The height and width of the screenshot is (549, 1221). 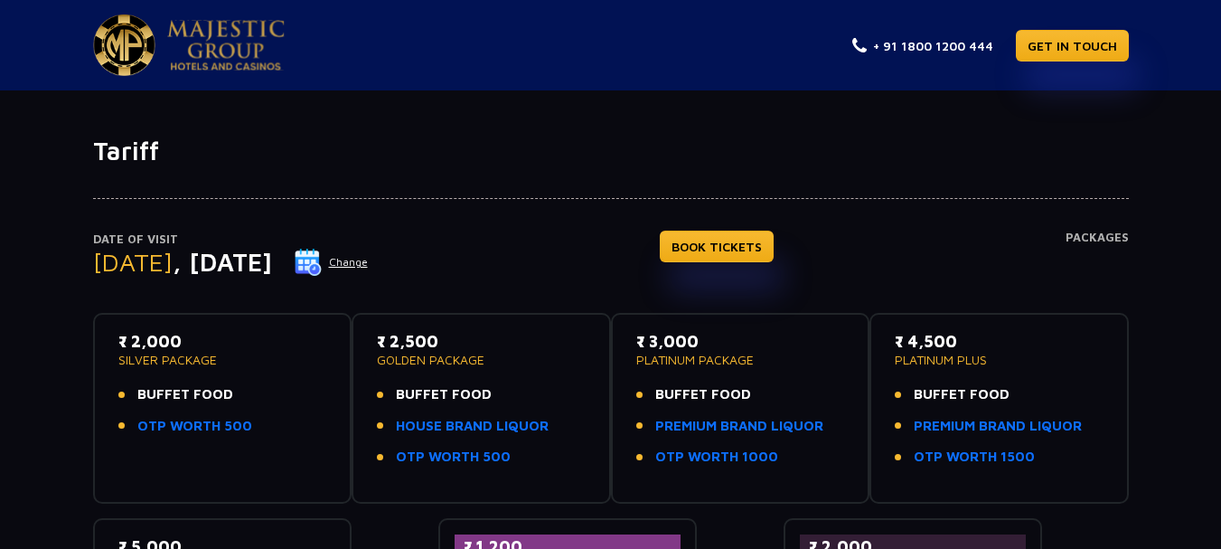 I want to click on button: Change, so click(x=331, y=262).